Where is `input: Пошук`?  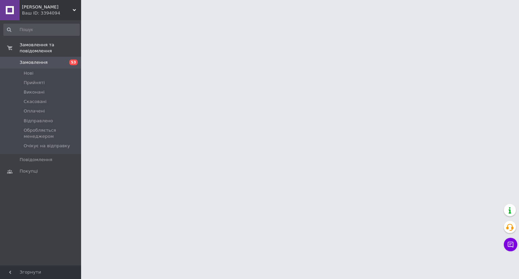
input: Пошук is located at coordinates (42, 30).